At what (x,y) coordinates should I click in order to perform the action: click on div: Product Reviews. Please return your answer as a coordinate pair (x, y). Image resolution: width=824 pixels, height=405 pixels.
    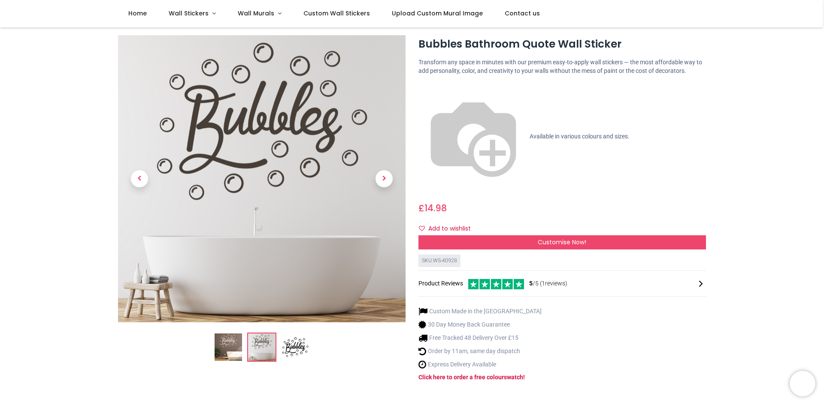
    Looking at the image, I should click on (562, 284).